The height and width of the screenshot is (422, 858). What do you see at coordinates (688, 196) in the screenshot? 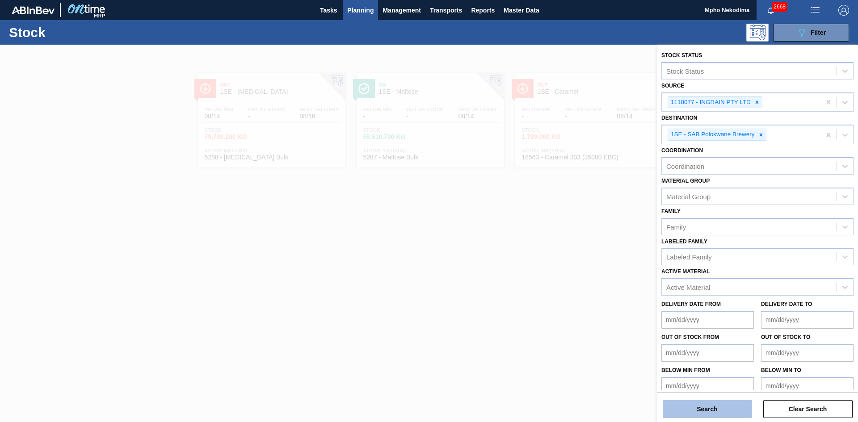
I see `div: Material Group` at bounding box center [688, 196].